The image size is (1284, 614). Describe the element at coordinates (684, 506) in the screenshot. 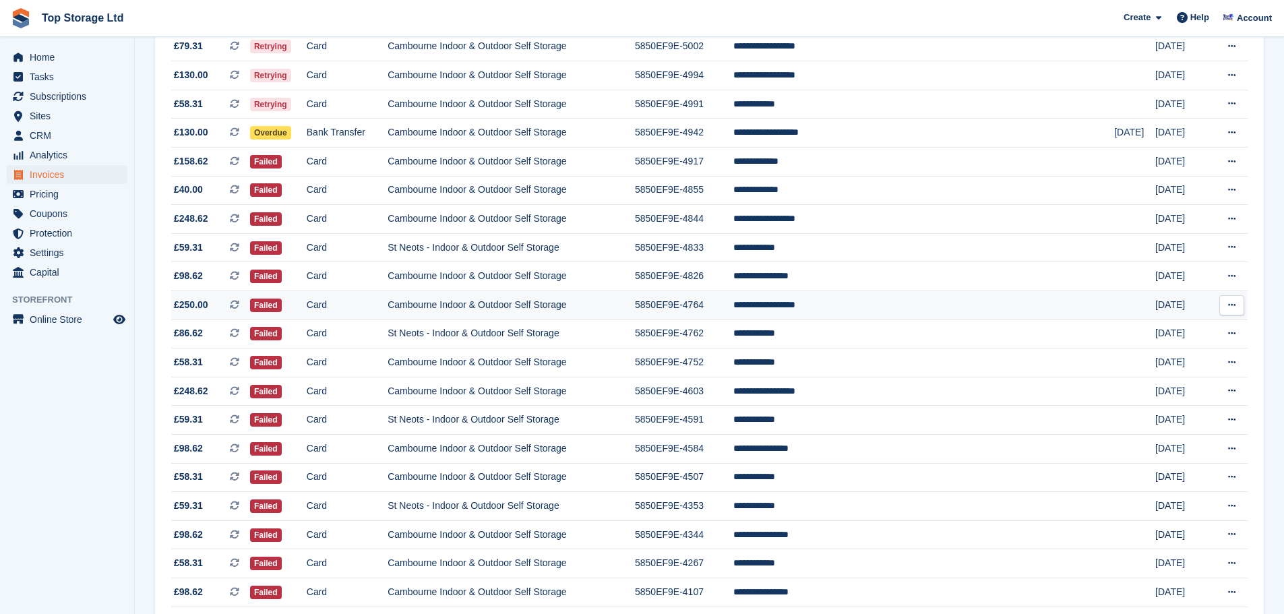

I see `td: 5850EF9E-4353` at that location.